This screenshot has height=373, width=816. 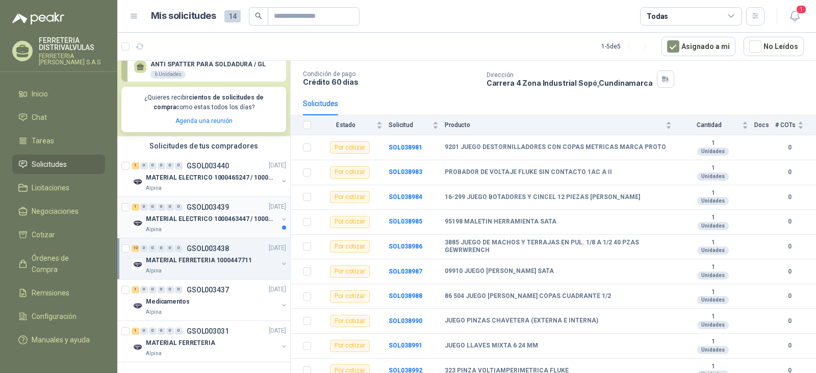 What do you see at coordinates (405, 147) in the screenshot?
I see `b: SOL038981` at bounding box center [405, 147].